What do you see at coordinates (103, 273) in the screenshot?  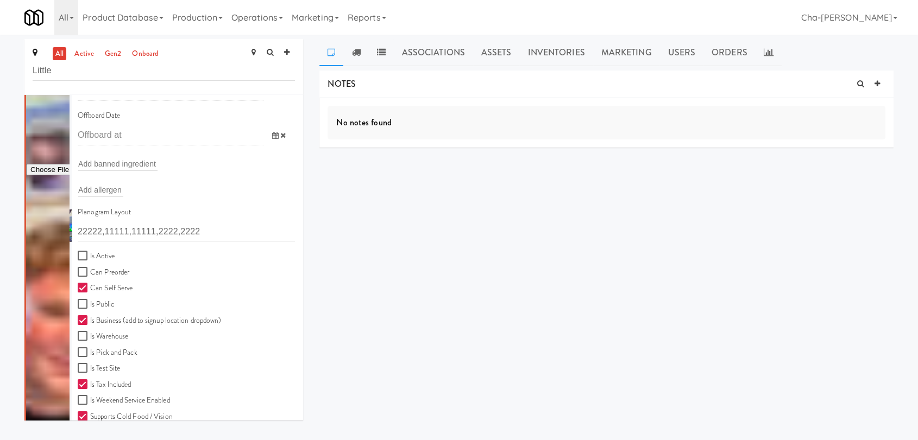 I see `label: Can Preorder` at bounding box center [103, 273].